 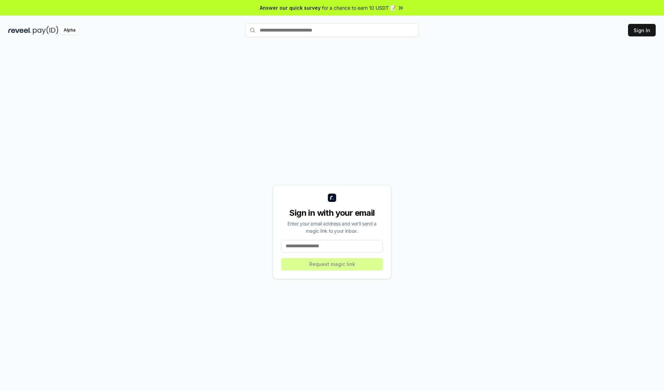 What do you see at coordinates (46, 30) in the screenshot?
I see `img: pay_id` at bounding box center [46, 30].